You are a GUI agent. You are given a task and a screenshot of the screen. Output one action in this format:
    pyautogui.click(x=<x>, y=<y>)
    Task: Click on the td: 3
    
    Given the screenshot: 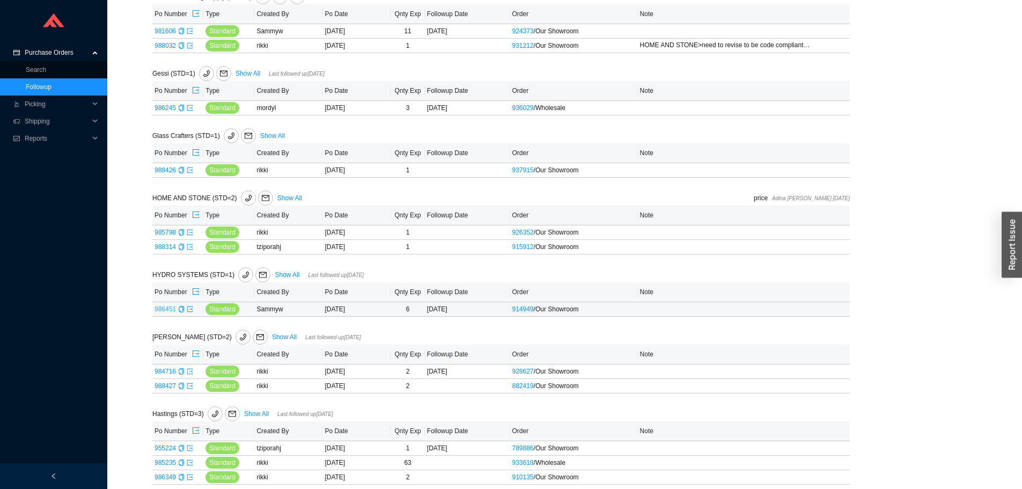 What is the action you would take?
    pyautogui.click(x=407, y=108)
    